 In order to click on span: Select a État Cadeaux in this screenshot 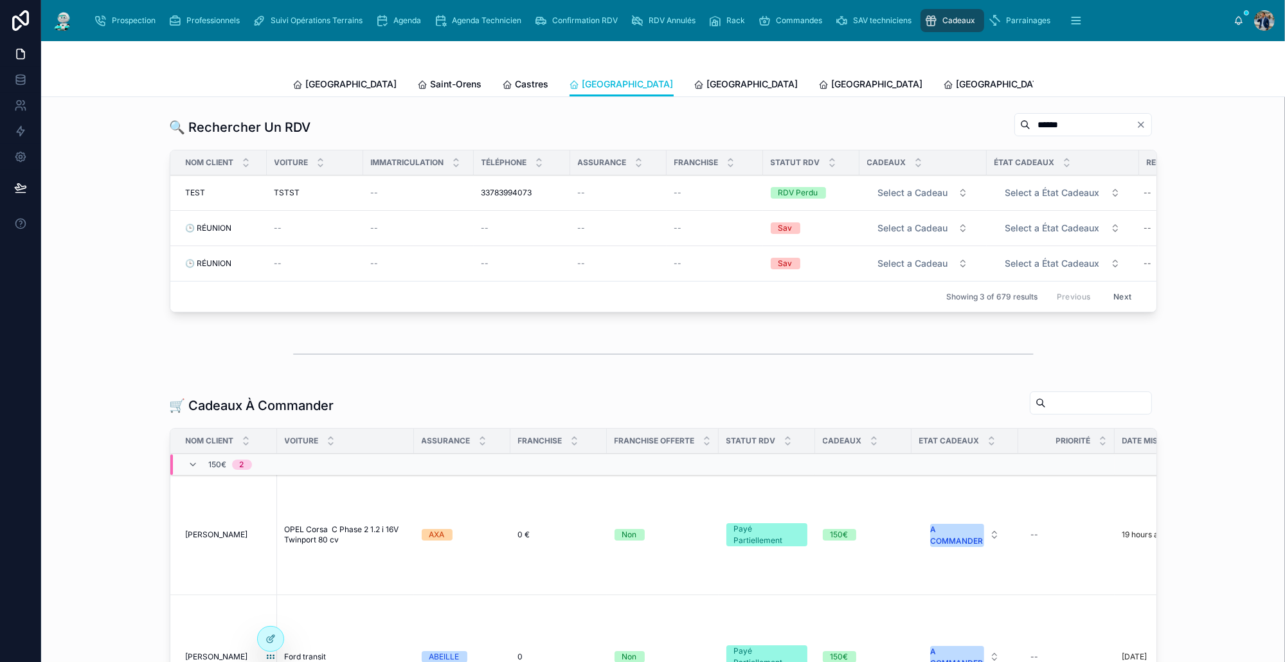, I will do `click(1053, 193)`.